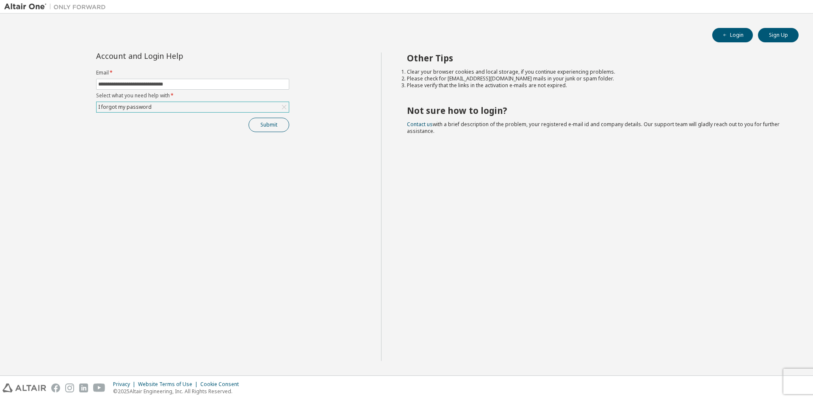 This screenshot has width=813, height=400. What do you see at coordinates (595, 58) in the screenshot?
I see `h2: Other Tips` at bounding box center [595, 58].